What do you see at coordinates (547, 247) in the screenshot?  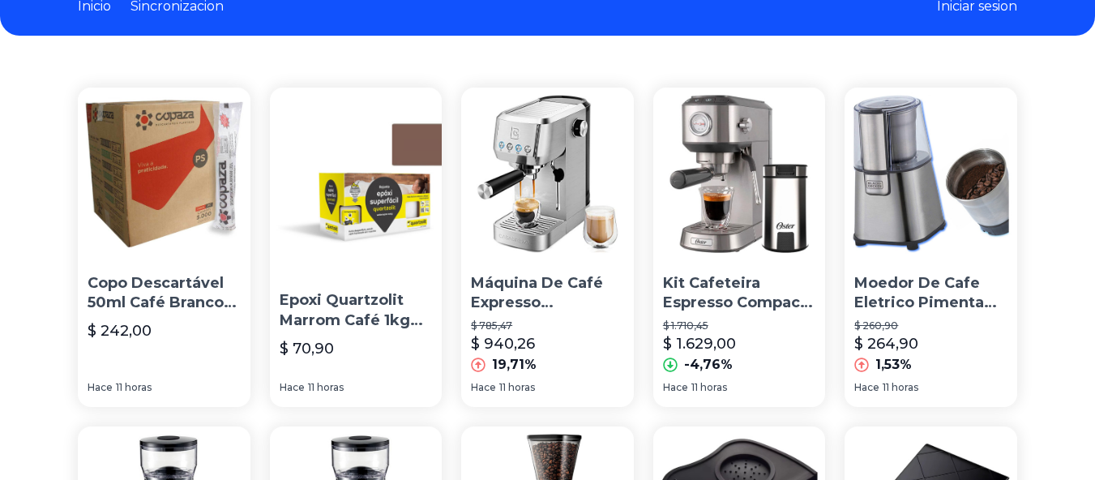 I see `a: Máquina De Café Expresso Casabrews 20 Bar Com Batedor De LeiMáquina De Café Expresso Casabrews 20...` at bounding box center [547, 247].